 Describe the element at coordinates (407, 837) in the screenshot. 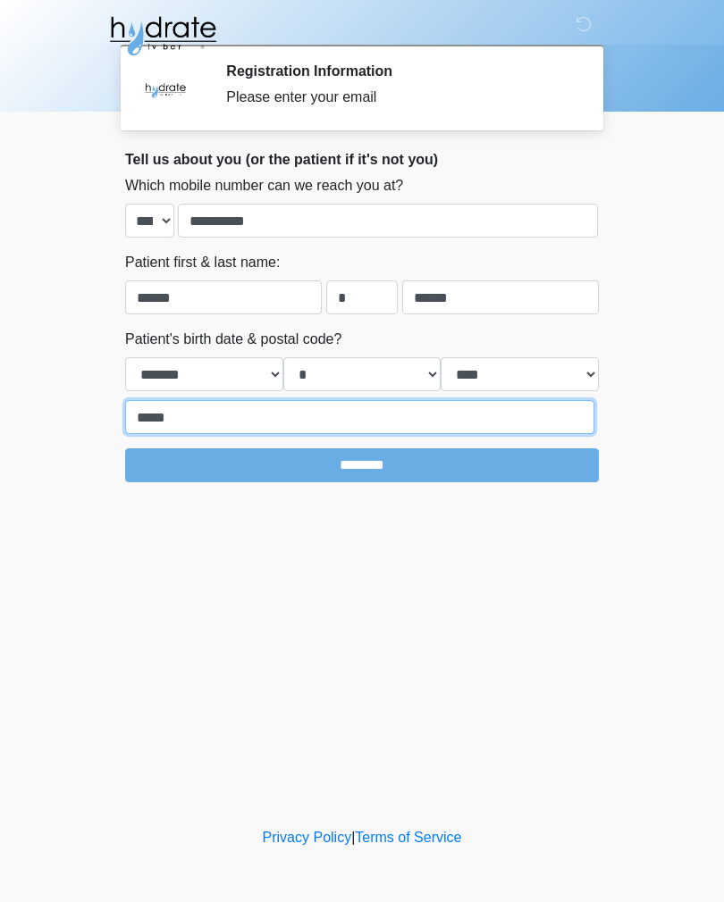

I see `a: Terms of Service` at that location.